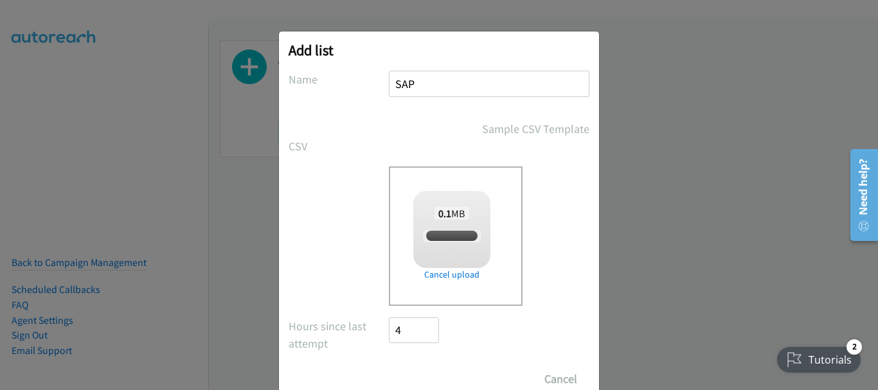 Image resolution: width=878 pixels, height=390 pixels. What do you see at coordinates (49, 26) in the screenshot?
I see `button: Checklist, Tutorials, 2 incomplete tasks` at bounding box center [49, 26].